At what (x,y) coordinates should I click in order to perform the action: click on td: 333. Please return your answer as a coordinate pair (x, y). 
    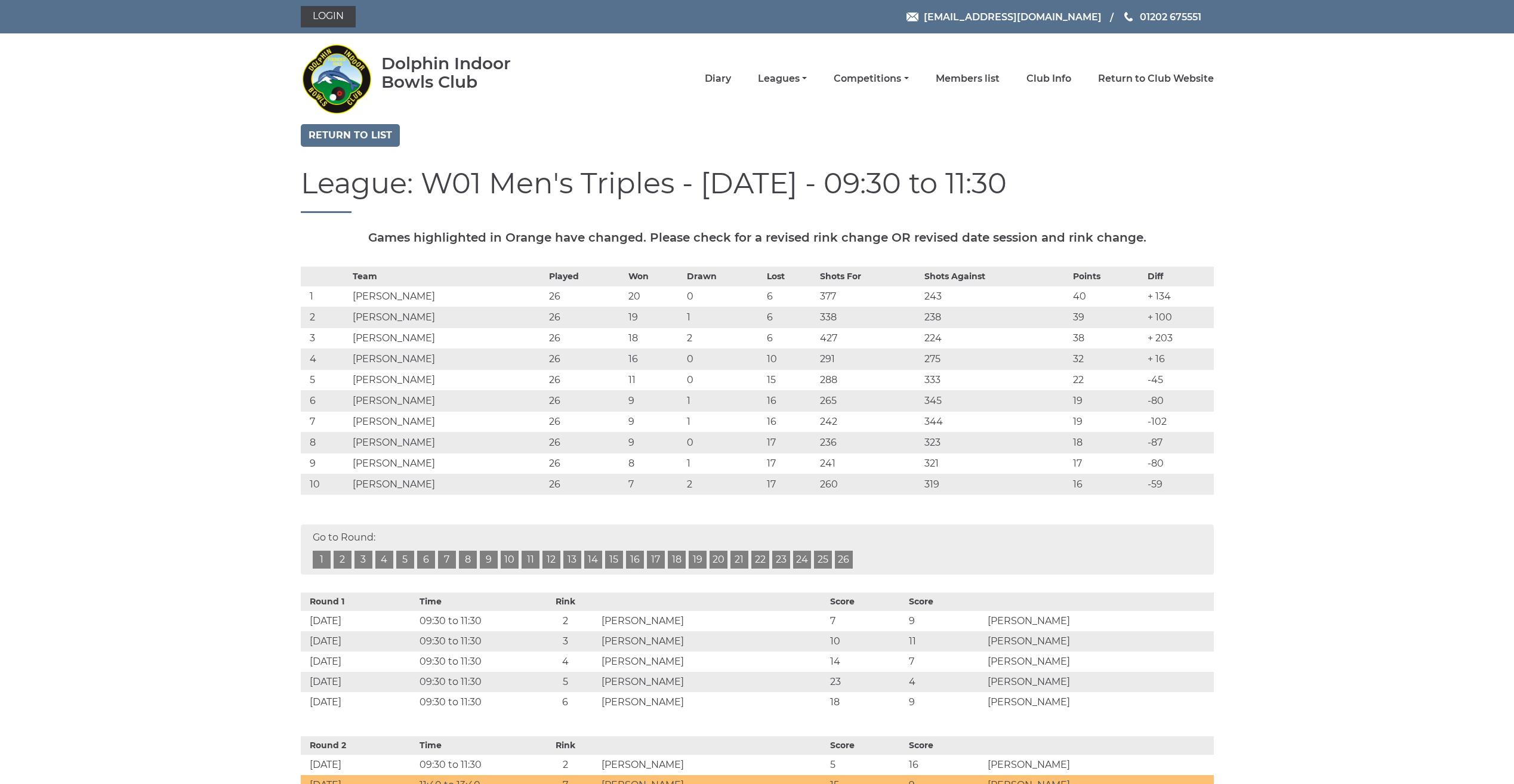
    Looking at the image, I should click on (995, 379).